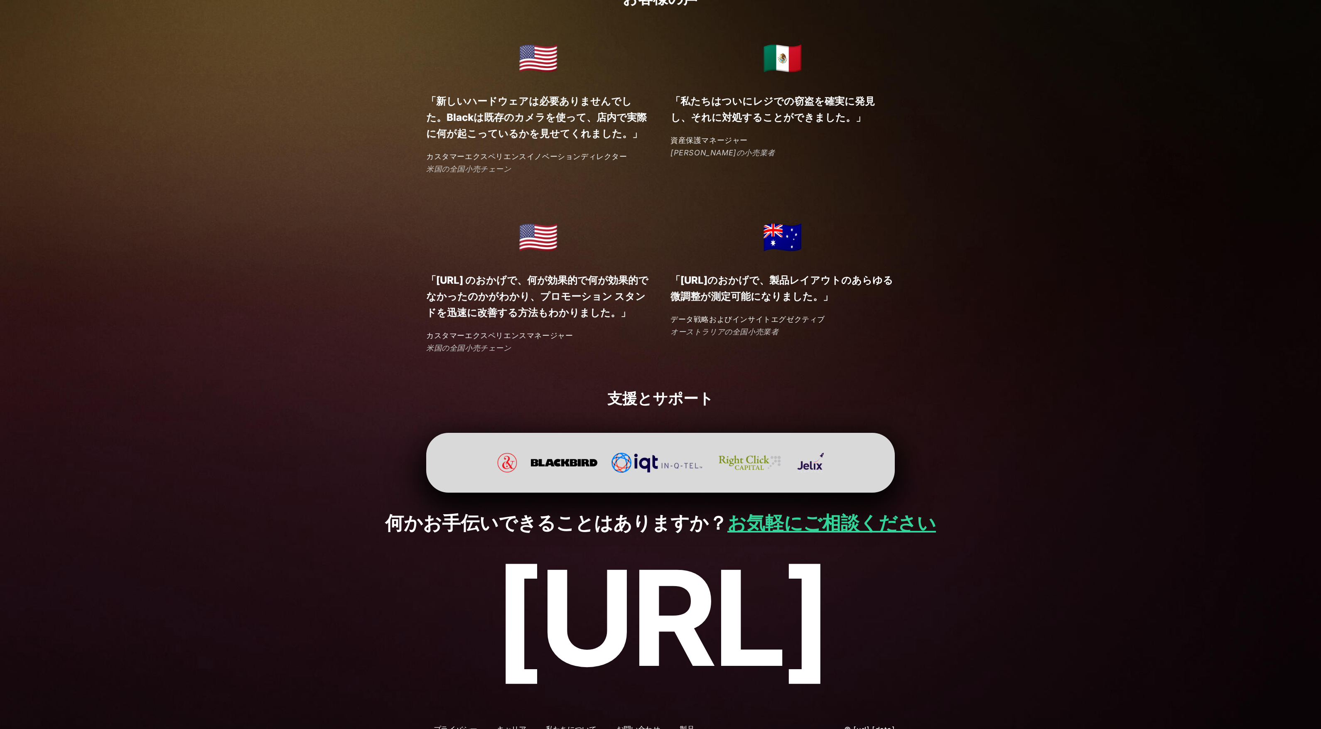  I want to click on a: お気軽にご相談ください, so click(832, 523).